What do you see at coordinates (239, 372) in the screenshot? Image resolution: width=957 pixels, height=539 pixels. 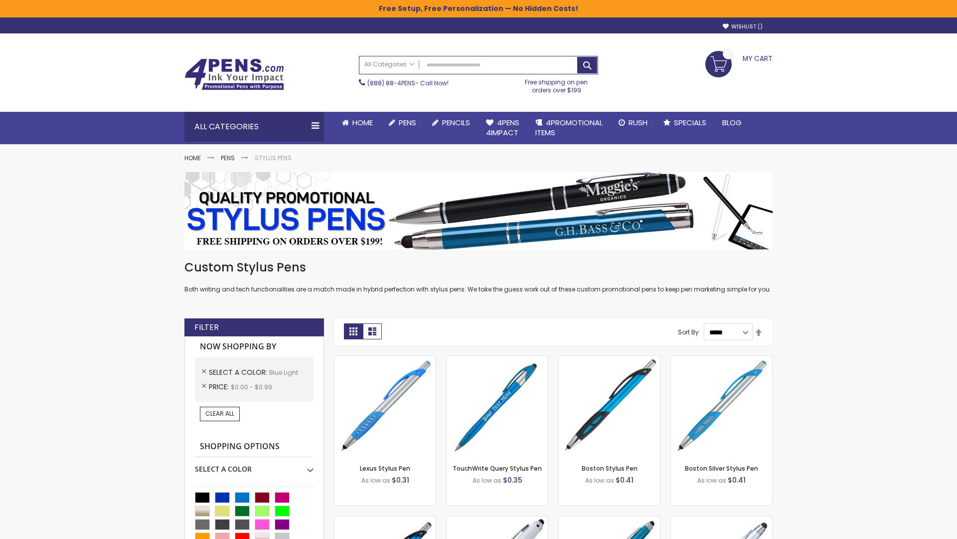 I see `span: Select A Color` at bounding box center [239, 372].